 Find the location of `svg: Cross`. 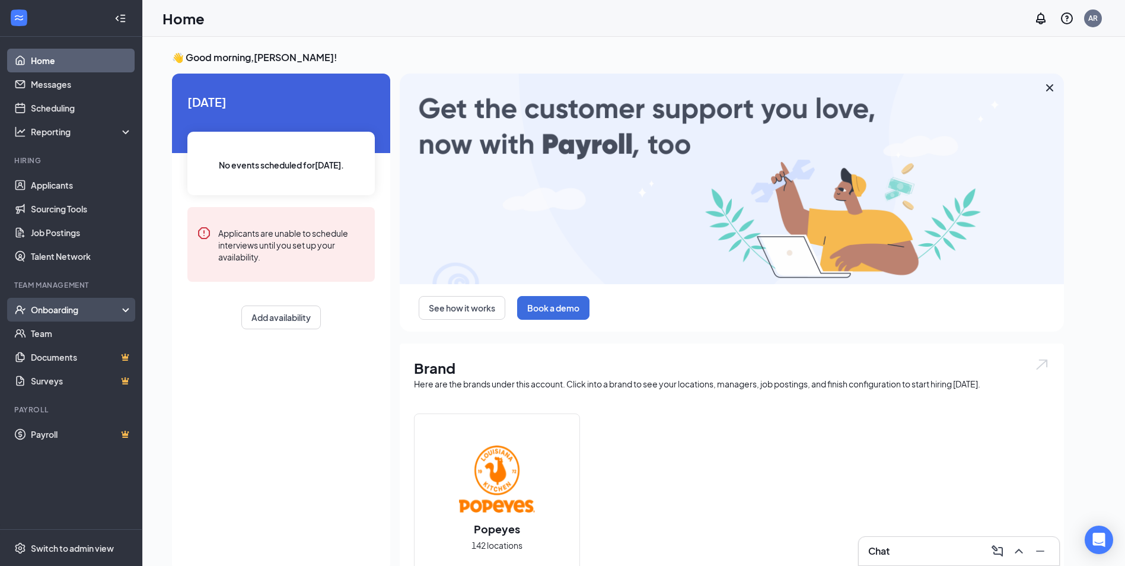

svg: Cross is located at coordinates (1049, 88).